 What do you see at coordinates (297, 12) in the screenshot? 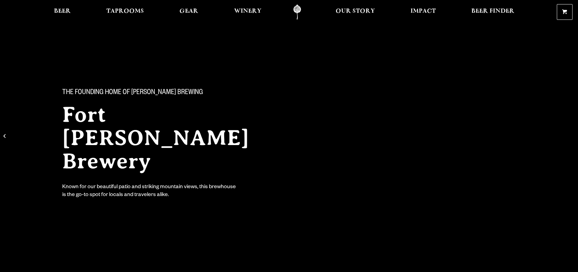
I see `a: Odell Home` at bounding box center [297, 12].